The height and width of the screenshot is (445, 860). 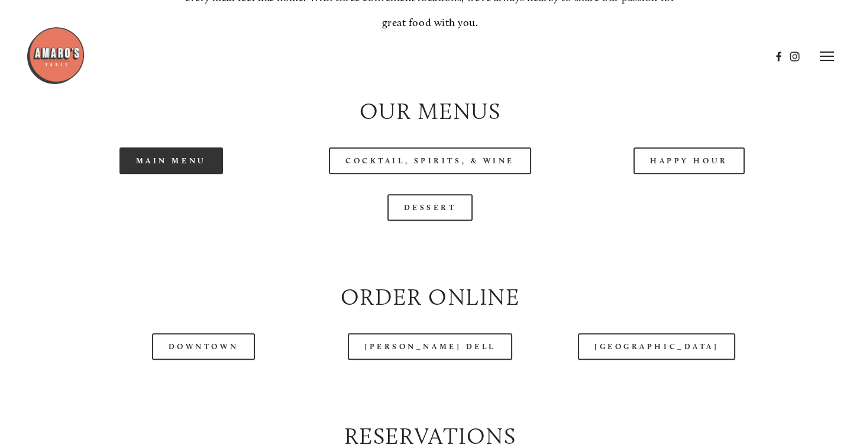 What do you see at coordinates (430, 297) in the screenshot?
I see `h2: Order Online` at bounding box center [430, 297].